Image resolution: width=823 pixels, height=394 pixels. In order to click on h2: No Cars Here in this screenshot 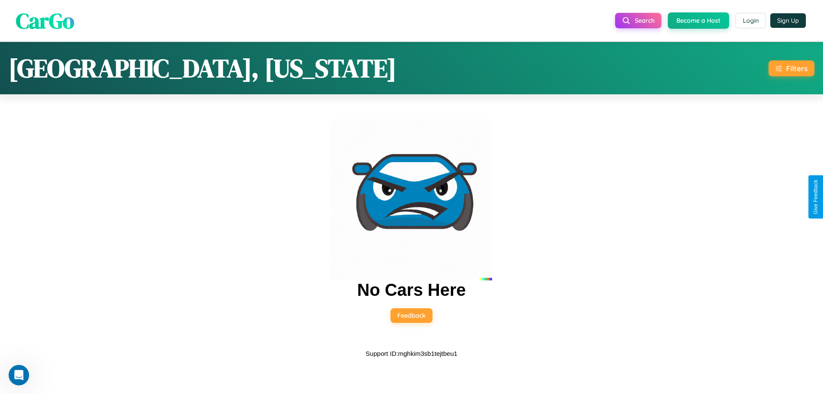, I will do `click(411, 290)`.